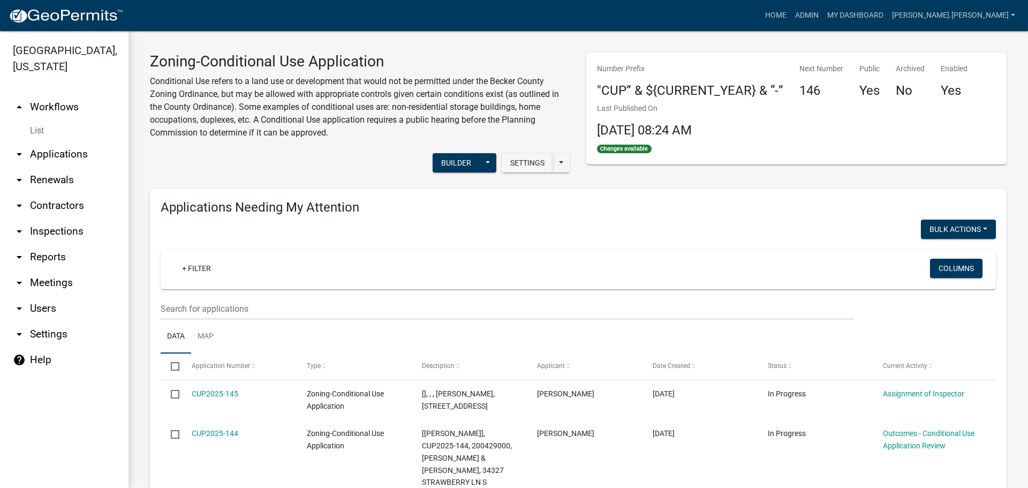 This screenshot has height=488, width=1028. What do you see at coordinates (924, 394) in the screenshot?
I see `a: Assignment of Inspector` at bounding box center [924, 394].